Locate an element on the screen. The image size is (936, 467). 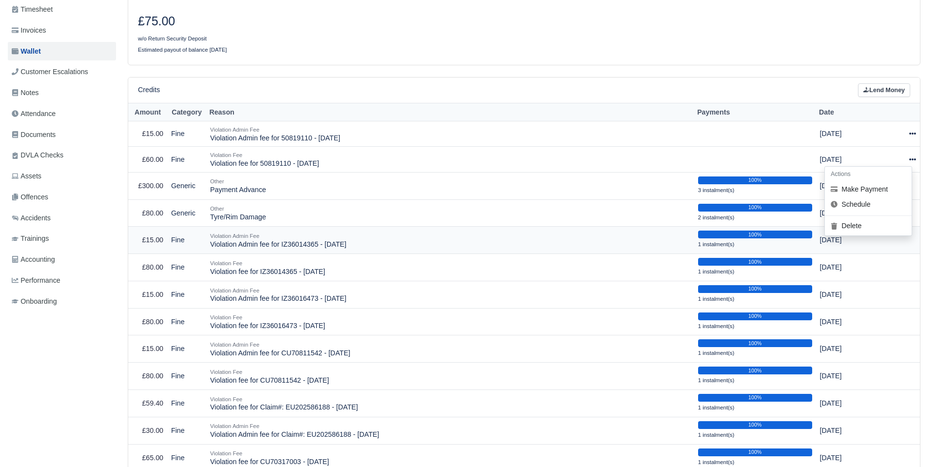
h3: £75.00 is located at coordinates (327, 21).